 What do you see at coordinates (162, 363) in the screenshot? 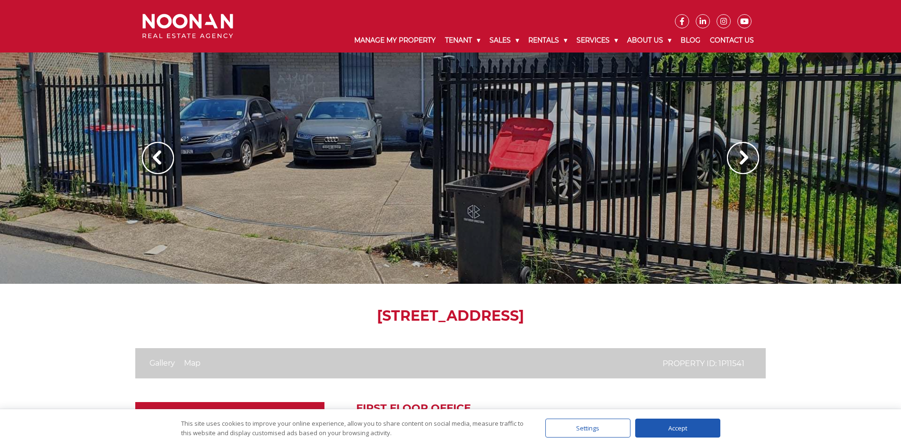
I see `a: Gallery` at bounding box center [162, 363].